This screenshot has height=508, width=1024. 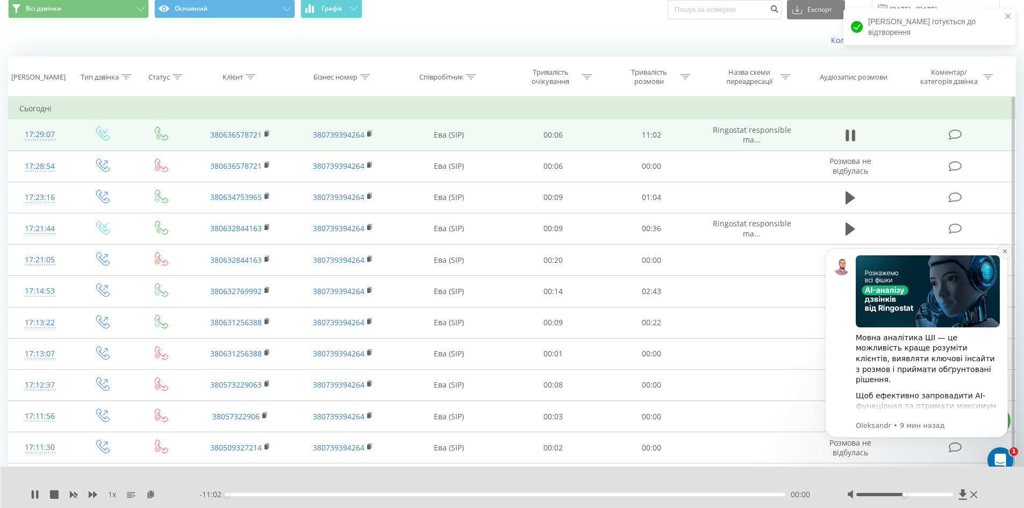 I want to click on div: 17:11:30, so click(x=40, y=447).